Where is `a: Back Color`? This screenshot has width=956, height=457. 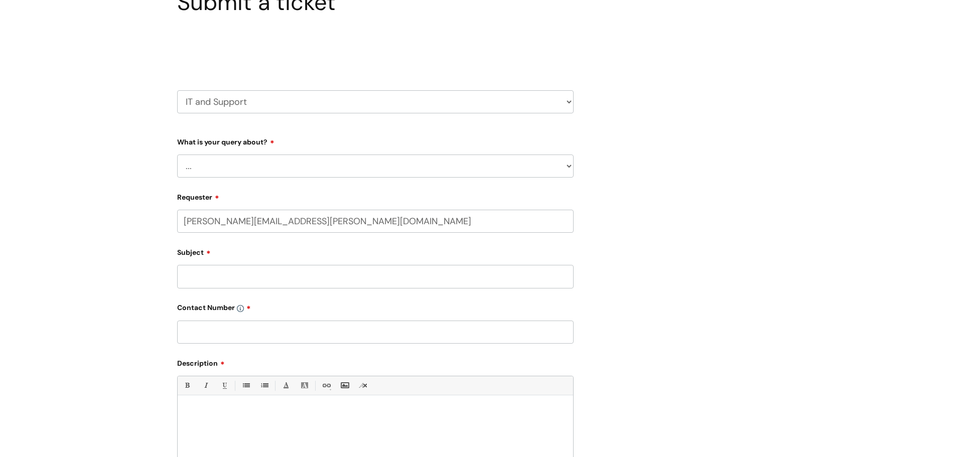
a: Back Color is located at coordinates (304, 385).